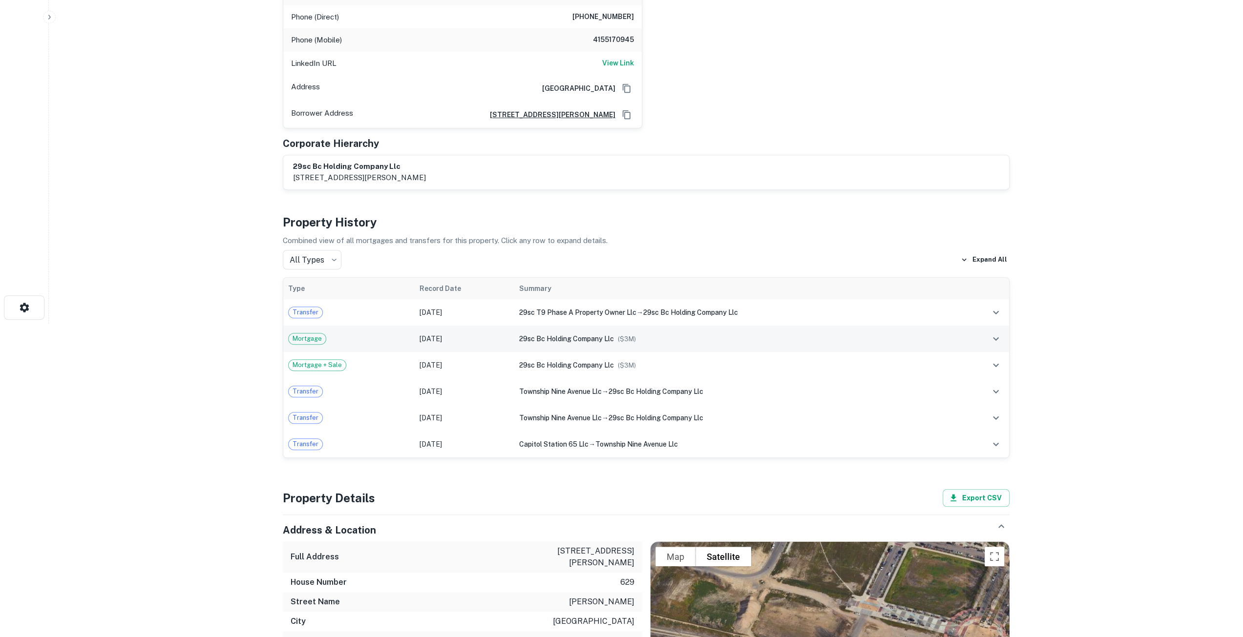  What do you see at coordinates (359, 166) in the screenshot?
I see `h6: 29sc bc holding company llc` at bounding box center [359, 166].